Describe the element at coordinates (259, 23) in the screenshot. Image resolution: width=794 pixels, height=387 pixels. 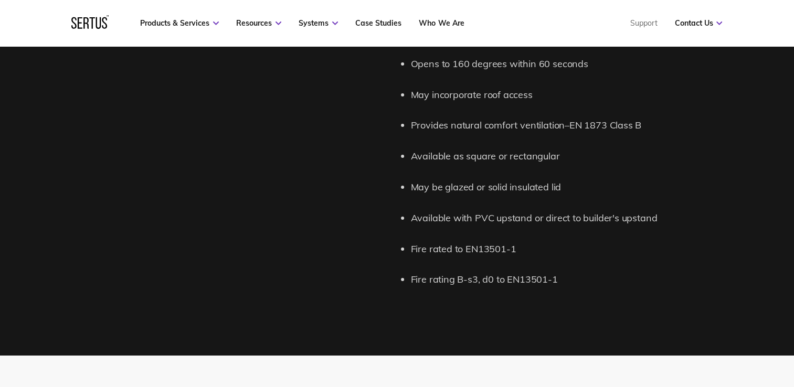
I see `a: Resources` at that location.